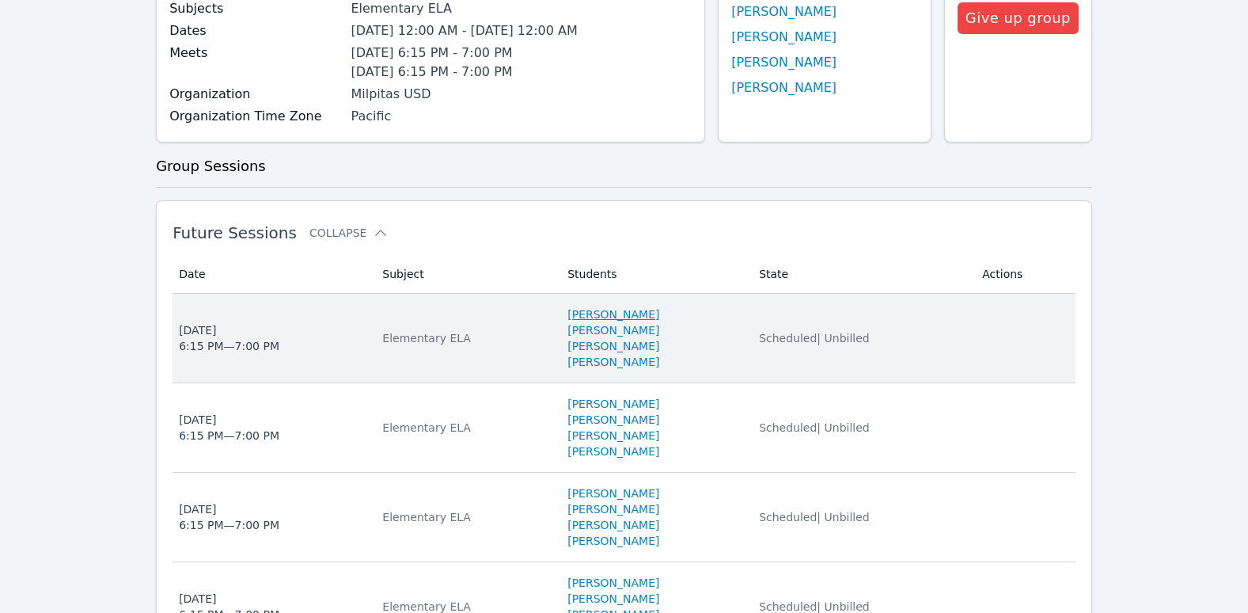 This screenshot has width=1248, height=613. What do you see at coordinates (255, 94) in the screenshot?
I see `label: Organization` at bounding box center [255, 94].